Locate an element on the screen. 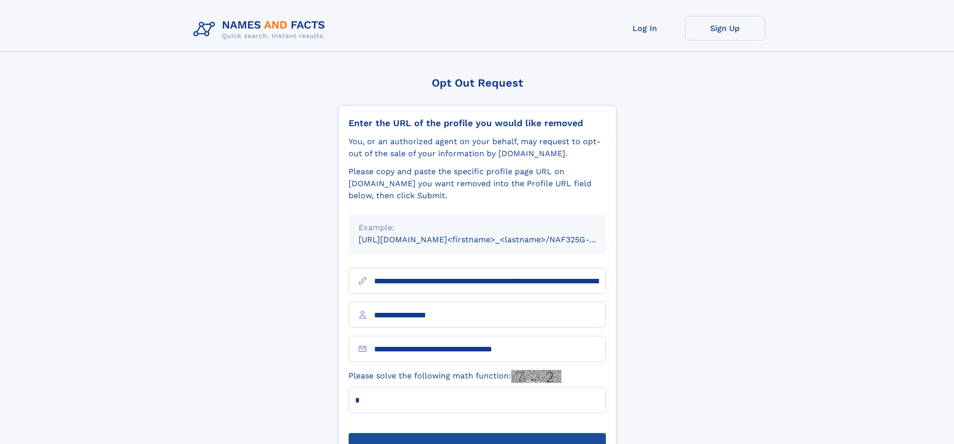 The height and width of the screenshot is (444, 954). div: Example: is located at coordinates (477, 228).